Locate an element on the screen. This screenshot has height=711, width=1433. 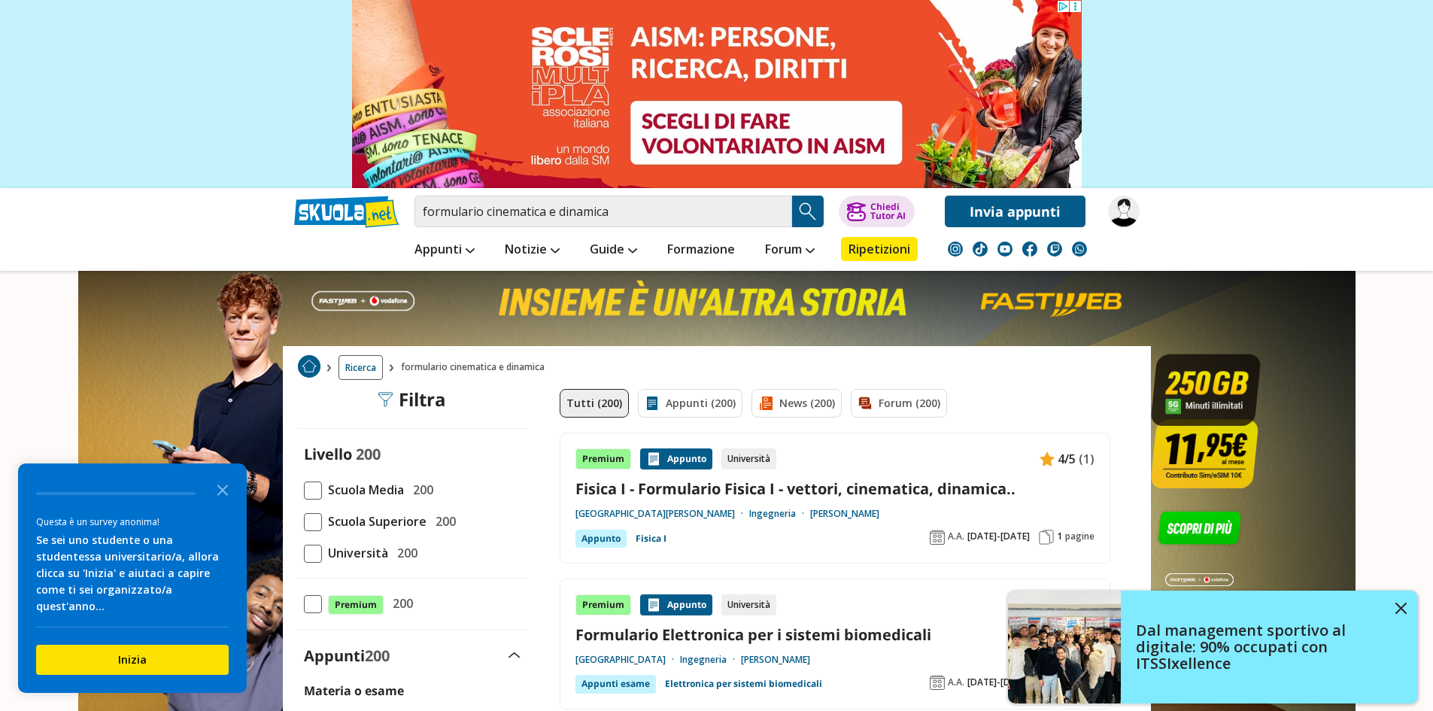
span: Università is located at coordinates (355, 553).